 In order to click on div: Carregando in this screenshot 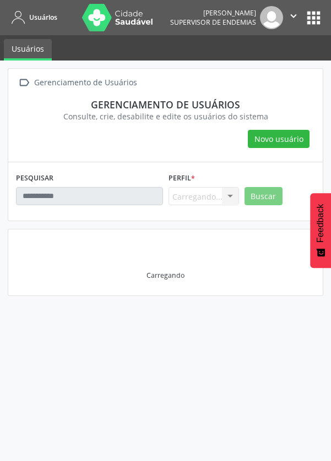, I will do `click(165, 275)`.